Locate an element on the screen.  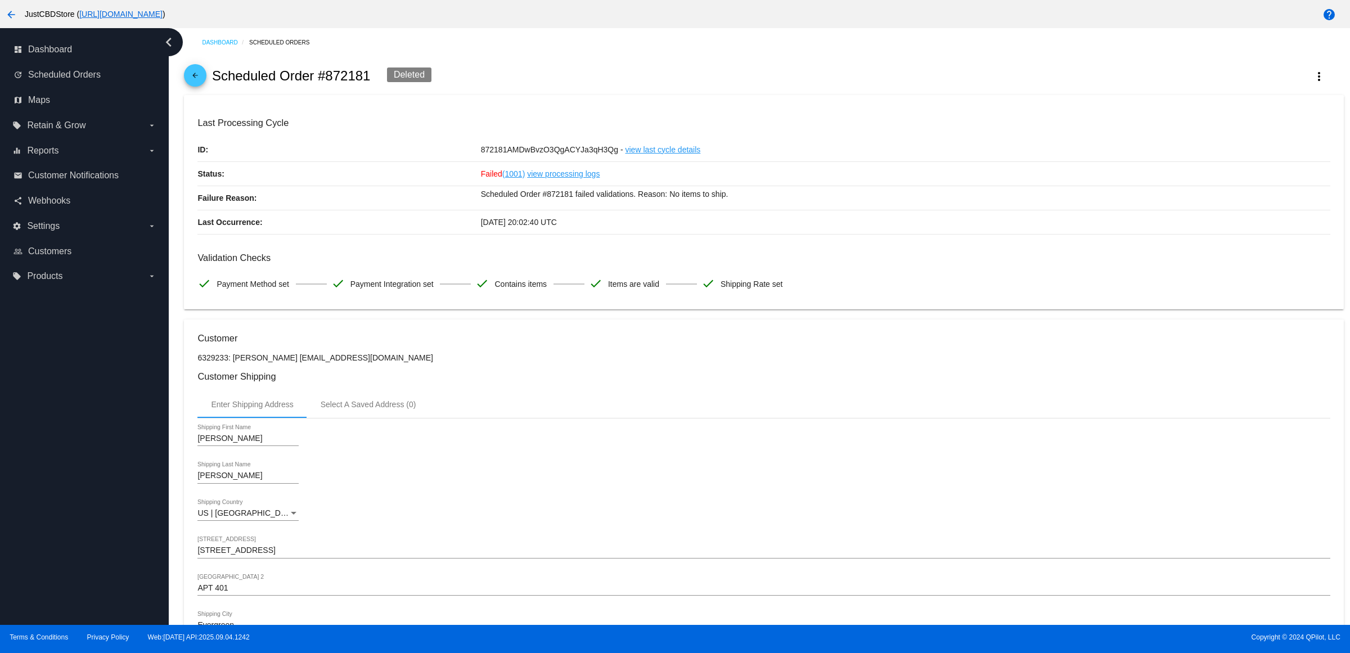
span: Customers is located at coordinates (50, 251).